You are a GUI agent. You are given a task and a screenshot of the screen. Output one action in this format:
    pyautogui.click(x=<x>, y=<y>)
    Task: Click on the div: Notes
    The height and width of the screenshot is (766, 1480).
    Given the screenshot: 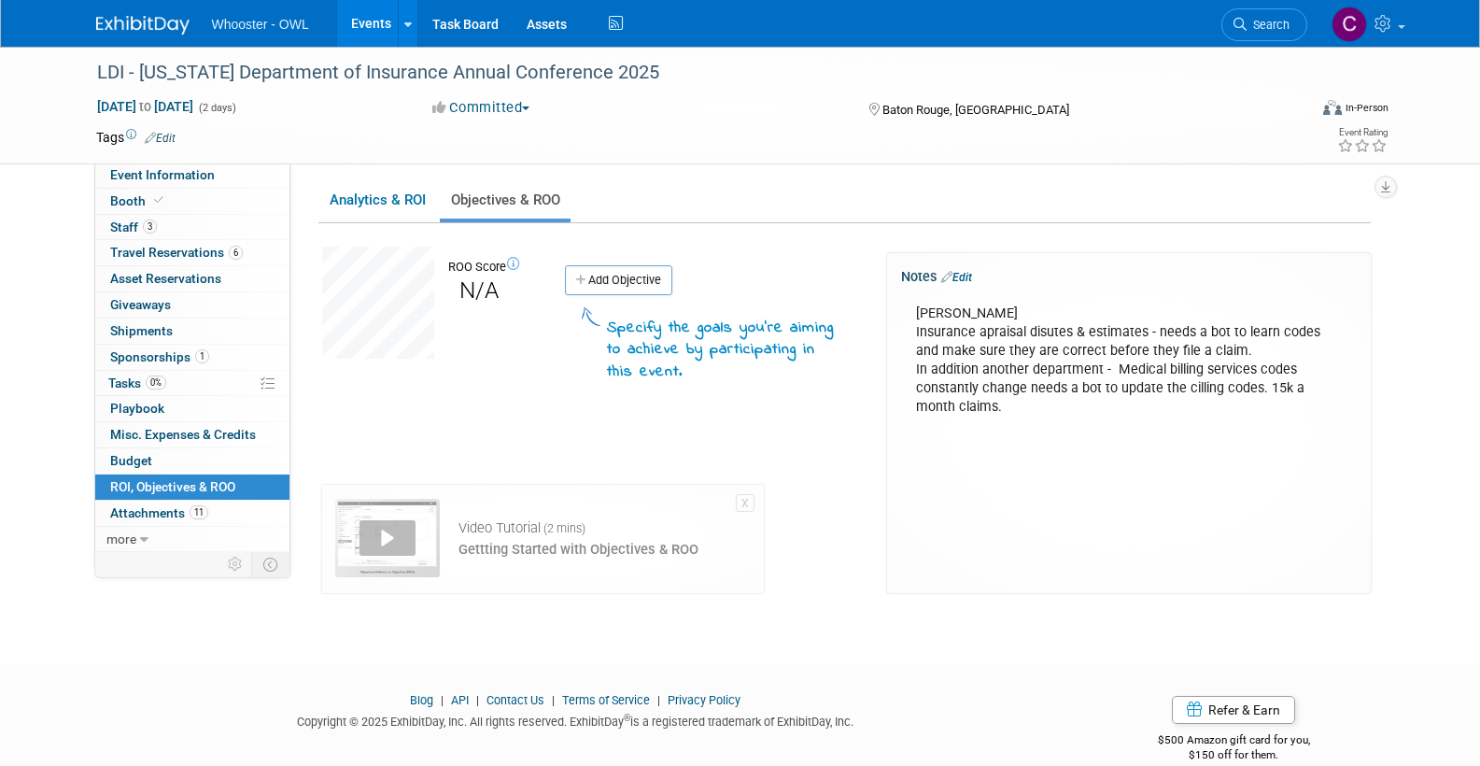 What is the action you would take?
    pyautogui.click(x=1129, y=276)
    